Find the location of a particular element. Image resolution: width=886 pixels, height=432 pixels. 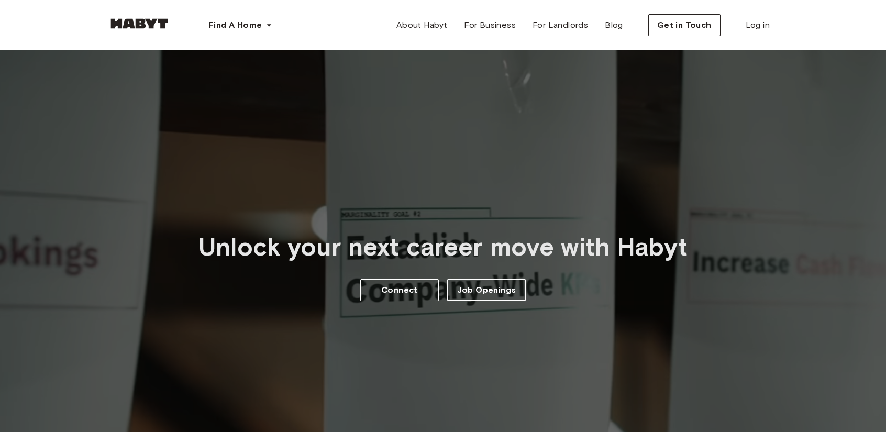

button: Find A Home is located at coordinates (240, 25).